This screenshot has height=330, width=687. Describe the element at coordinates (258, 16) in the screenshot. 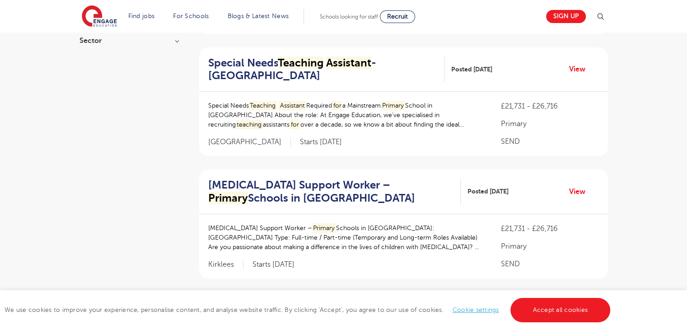

I see `a: Blogs & Latest News` at that location.